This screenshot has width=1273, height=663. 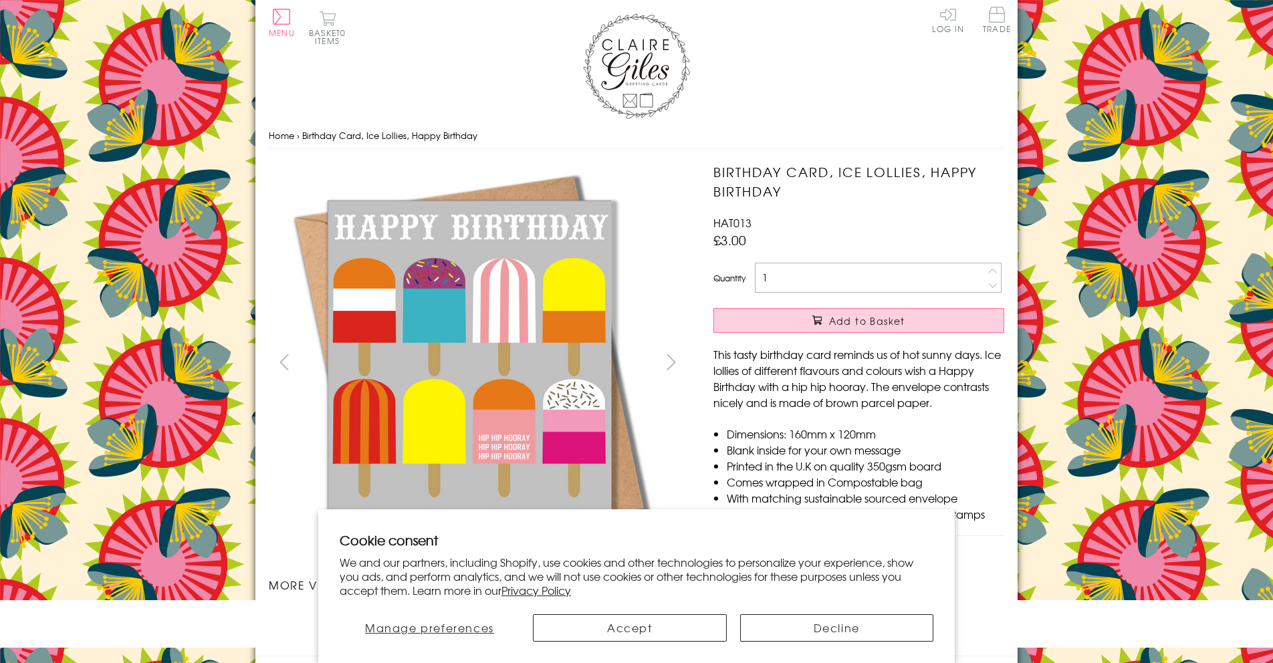 I want to click on span: Add to Basket, so click(x=867, y=321).